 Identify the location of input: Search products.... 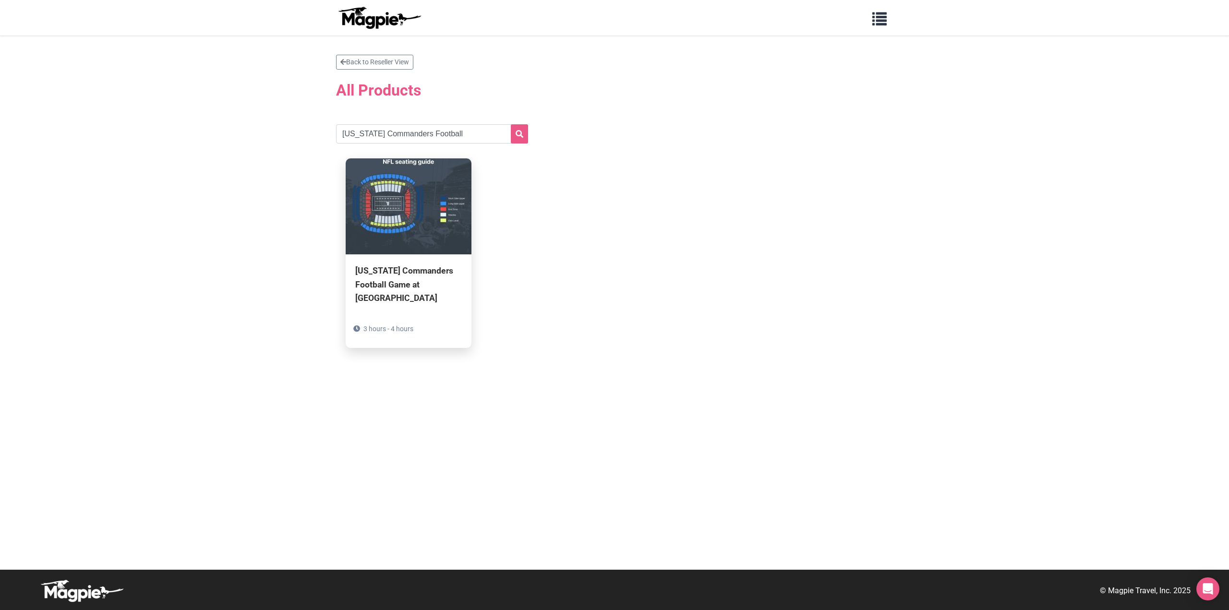
(432, 134).